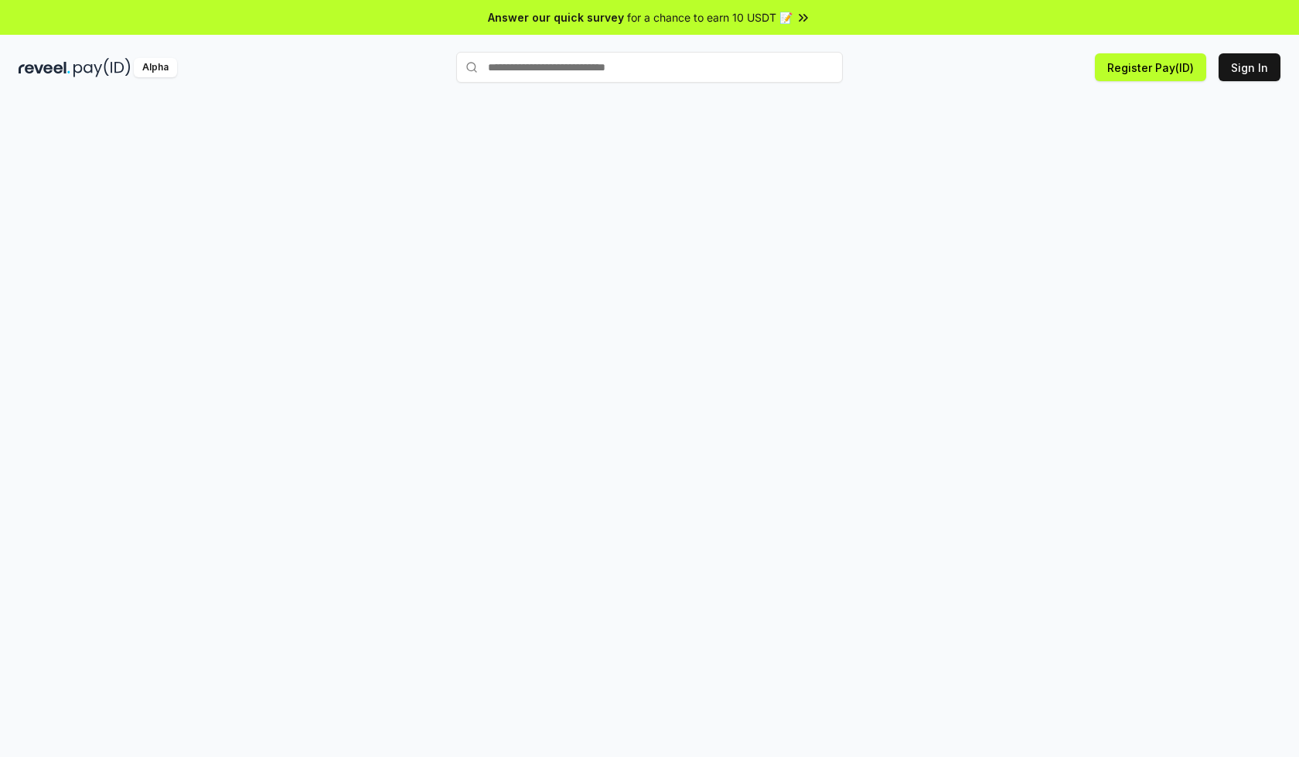  I want to click on img: reveel_dark, so click(44, 67).